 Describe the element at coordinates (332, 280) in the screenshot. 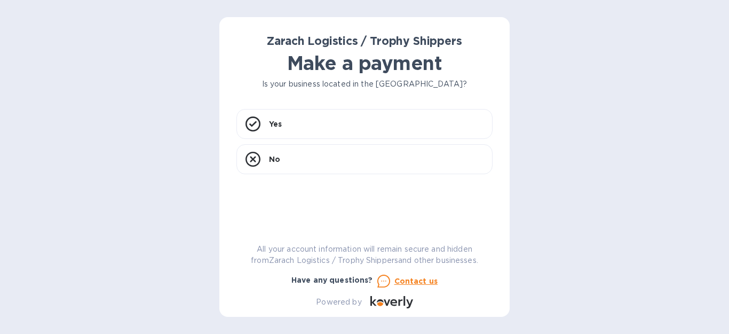

I see `b: Have any questions?` at that location.